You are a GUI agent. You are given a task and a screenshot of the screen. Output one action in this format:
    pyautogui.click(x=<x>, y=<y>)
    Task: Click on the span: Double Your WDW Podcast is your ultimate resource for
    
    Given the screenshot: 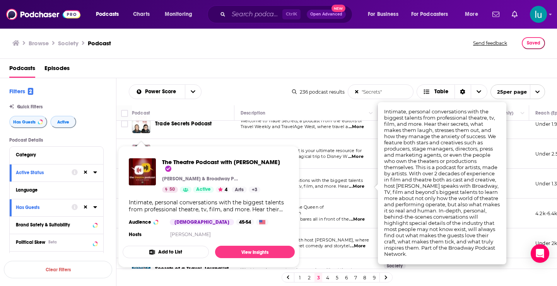 What is the action you would take?
    pyautogui.click(x=301, y=151)
    